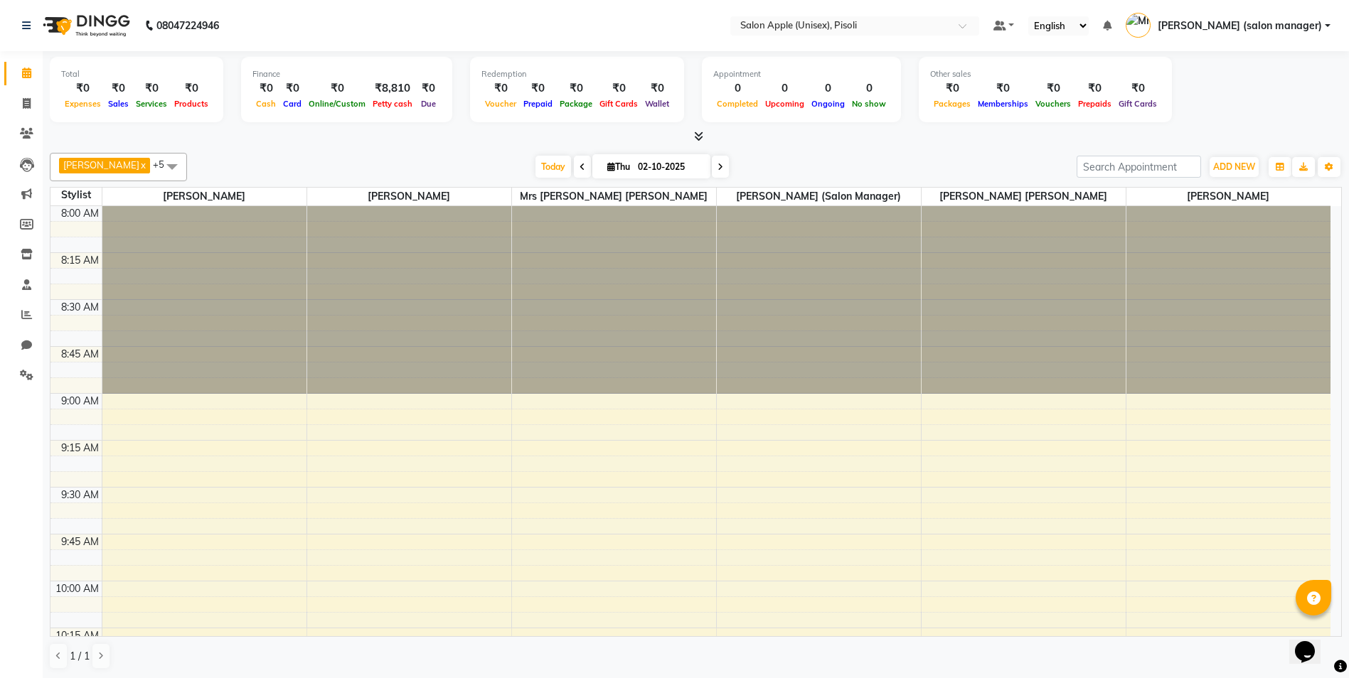 The image size is (1349, 678). I want to click on div: Other sales, so click(1045, 74).